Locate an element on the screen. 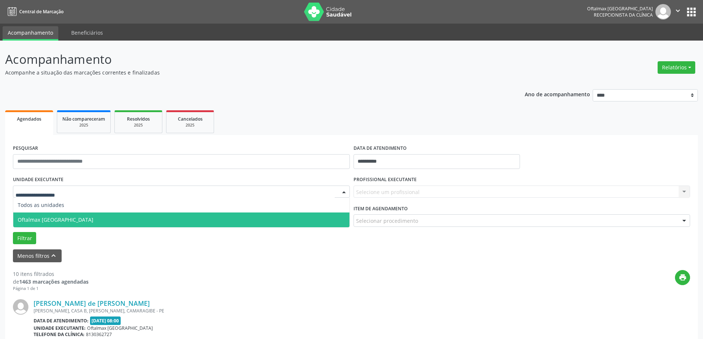 Image resolution: width=703 pixels, height=339 pixels. button: Relatórios is located at coordinates (677, 68).